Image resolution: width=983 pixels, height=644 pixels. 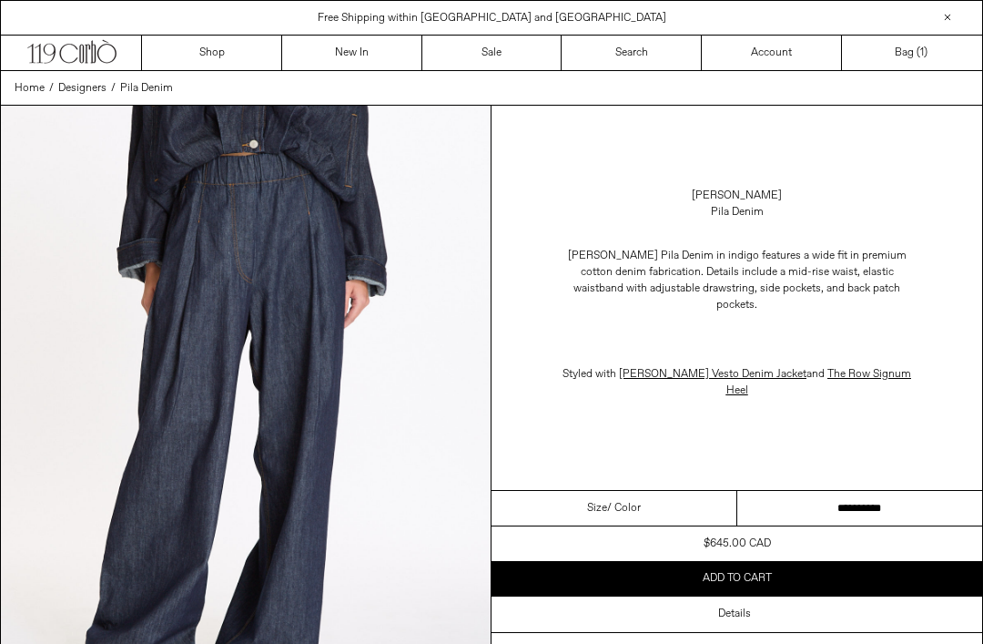 What do you see at coordinates (736, 578) in the screenshot?
I see `button: Add to cart` at bounding box center [736, 578].